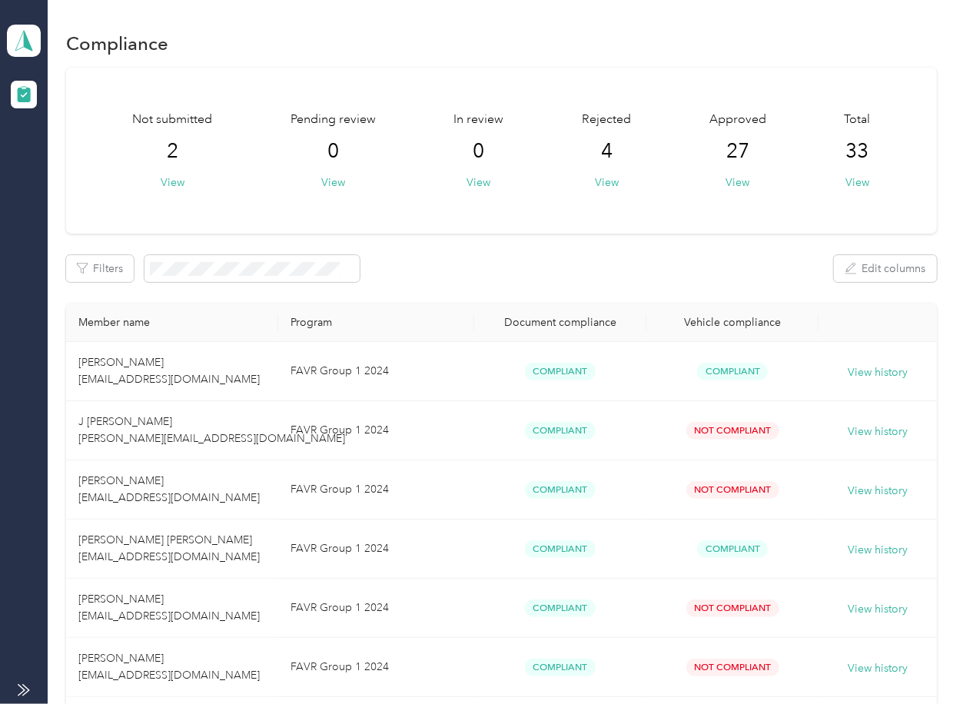 Image resolution: width=963 pixels, height=704 pixels. Describe the element at coordinates (732, 322) in the screenshot. I see `div: Vehicle compliance` at that location.